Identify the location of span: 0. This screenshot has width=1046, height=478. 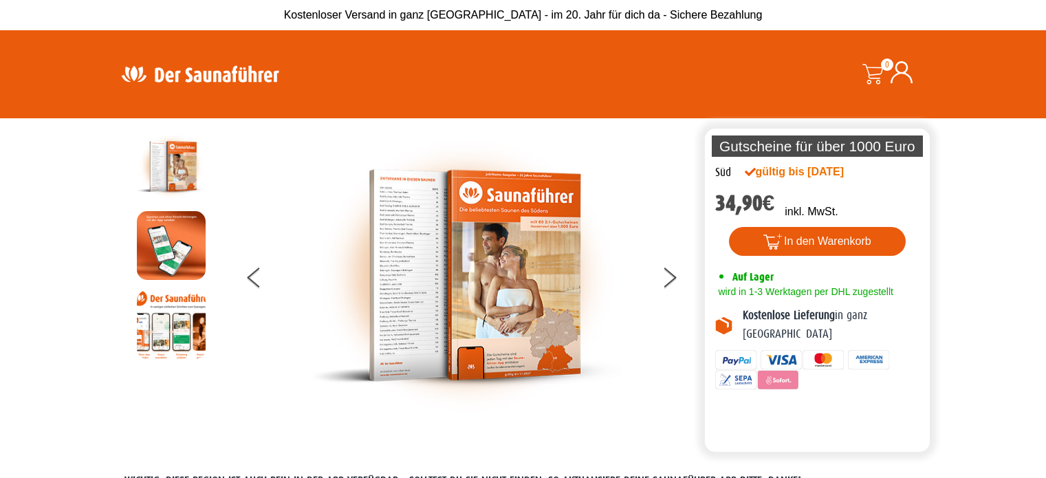
(887, 65).